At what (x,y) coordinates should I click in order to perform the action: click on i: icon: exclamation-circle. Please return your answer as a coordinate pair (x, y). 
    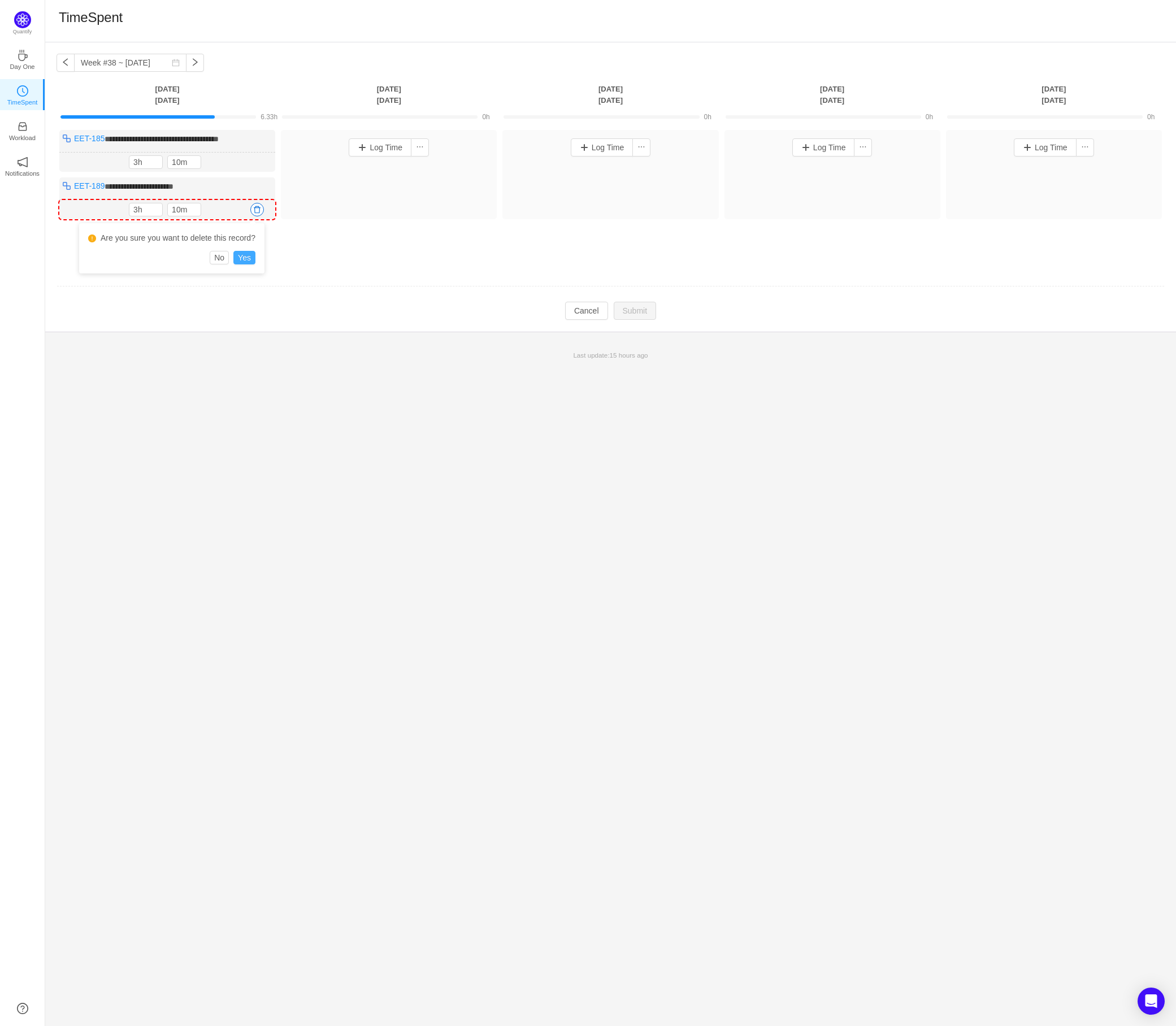
    Looking at the image, I should click on (92, 238).